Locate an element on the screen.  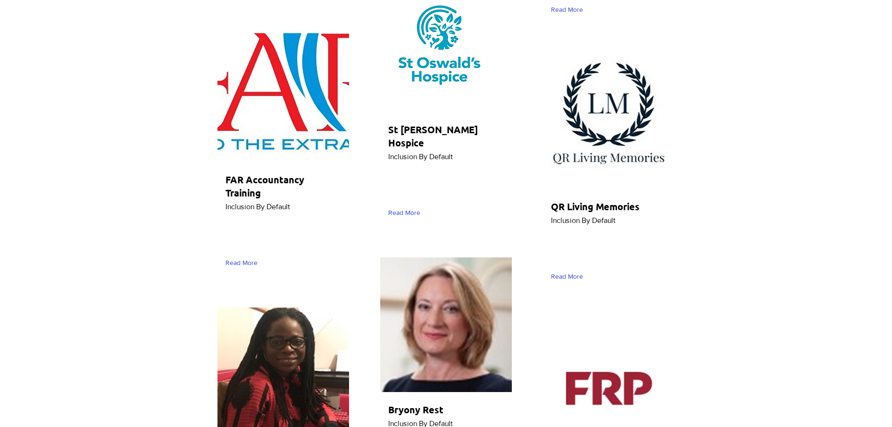
span: Bryony Rest is located at coordinates (416, 409).